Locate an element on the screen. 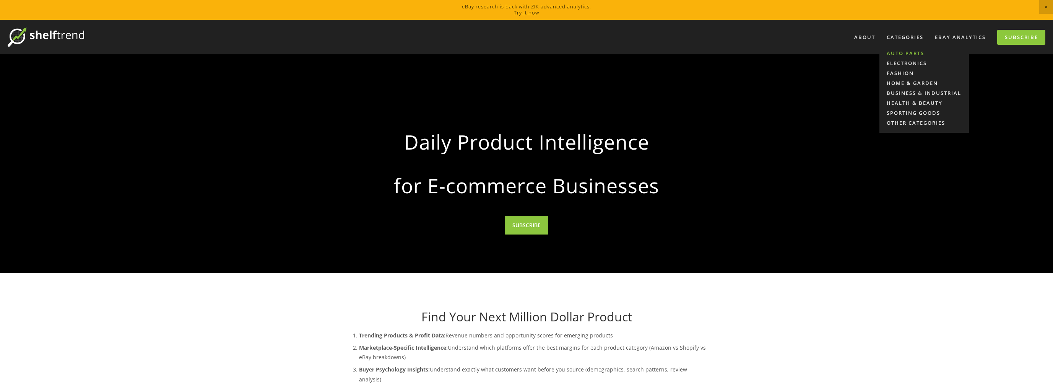 The height and width of the screenshot is (391, 1053). a: Other Categories is located at coordinates (924, 123).